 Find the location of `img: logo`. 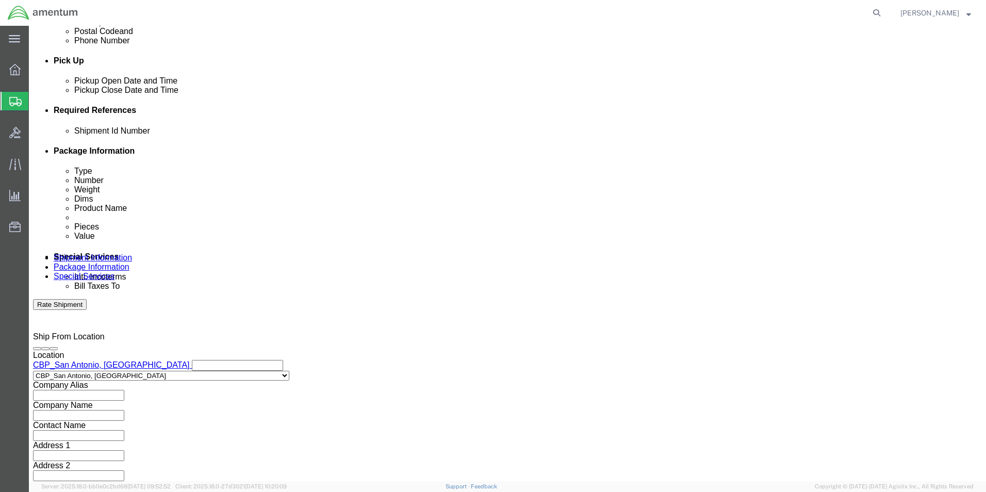

img: logo is located at coordinates (43, 13).